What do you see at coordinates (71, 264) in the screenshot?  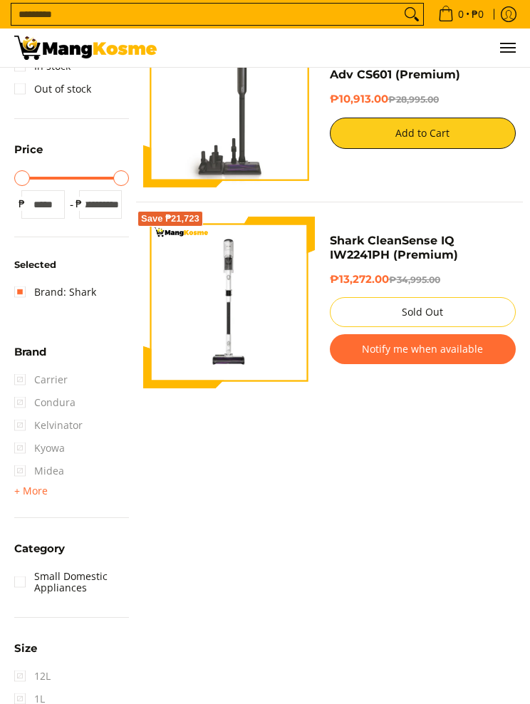 I see `h6: Selected` at bounding box center [71, 264].